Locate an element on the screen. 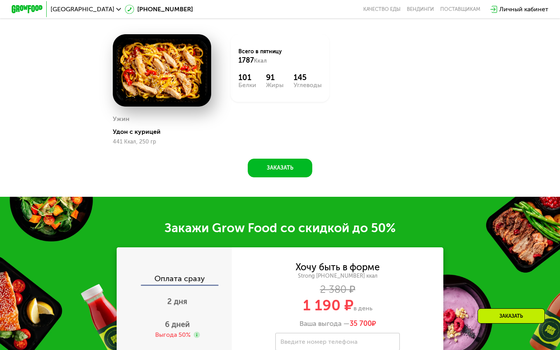 The width and height of the screenshot is (560, 350). div: Хочу быть в форме is located at coordinates (337, 267).